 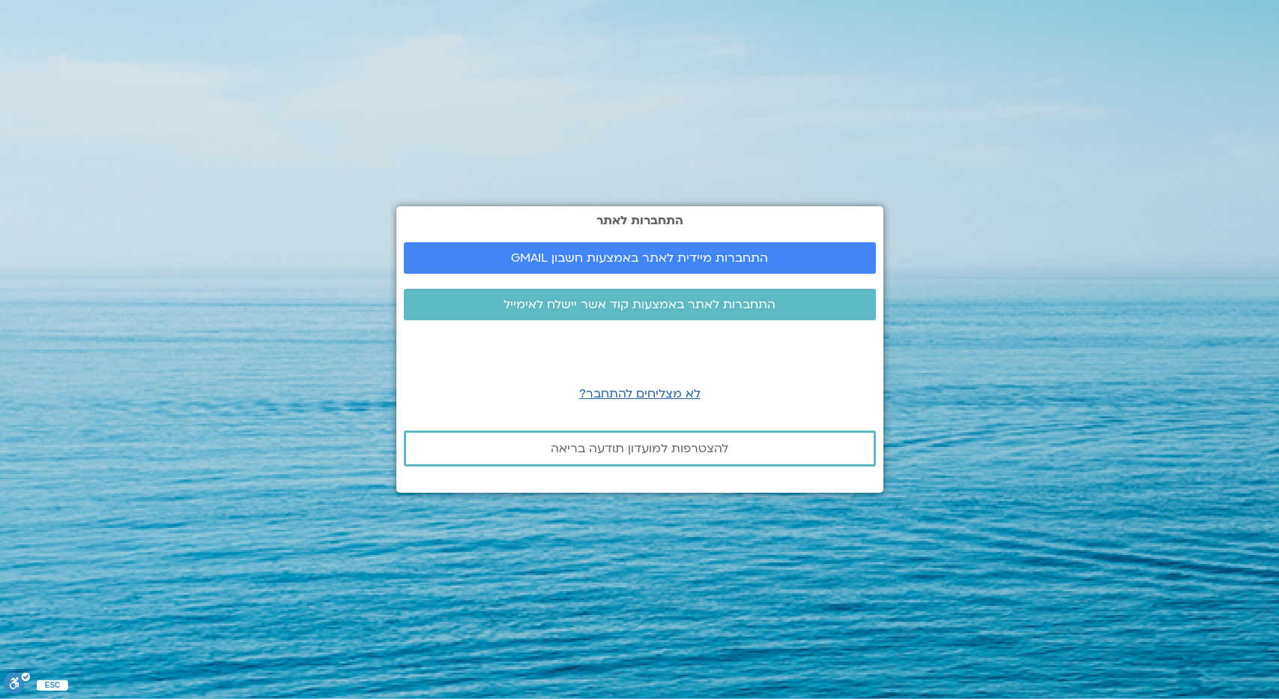 I want to click on a: לא מצליחים להתחבר?, so click(x=640, y=393).